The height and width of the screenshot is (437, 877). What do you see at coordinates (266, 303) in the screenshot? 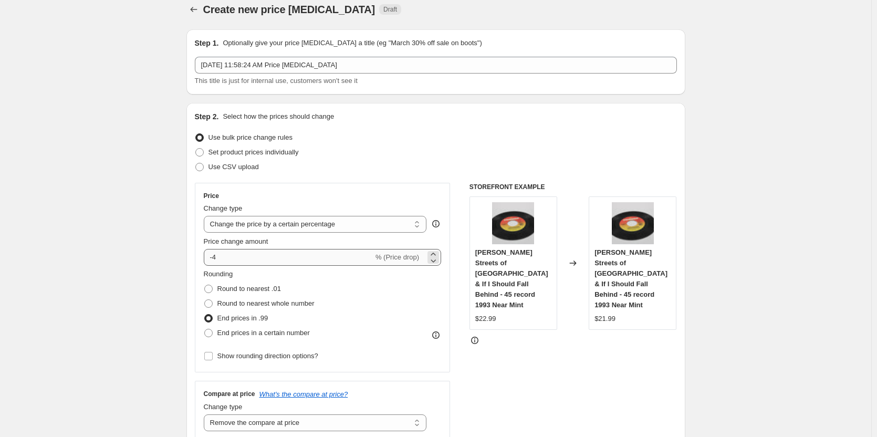
I see `span: Round to nearest whole number` at bounding box center [266, 303].